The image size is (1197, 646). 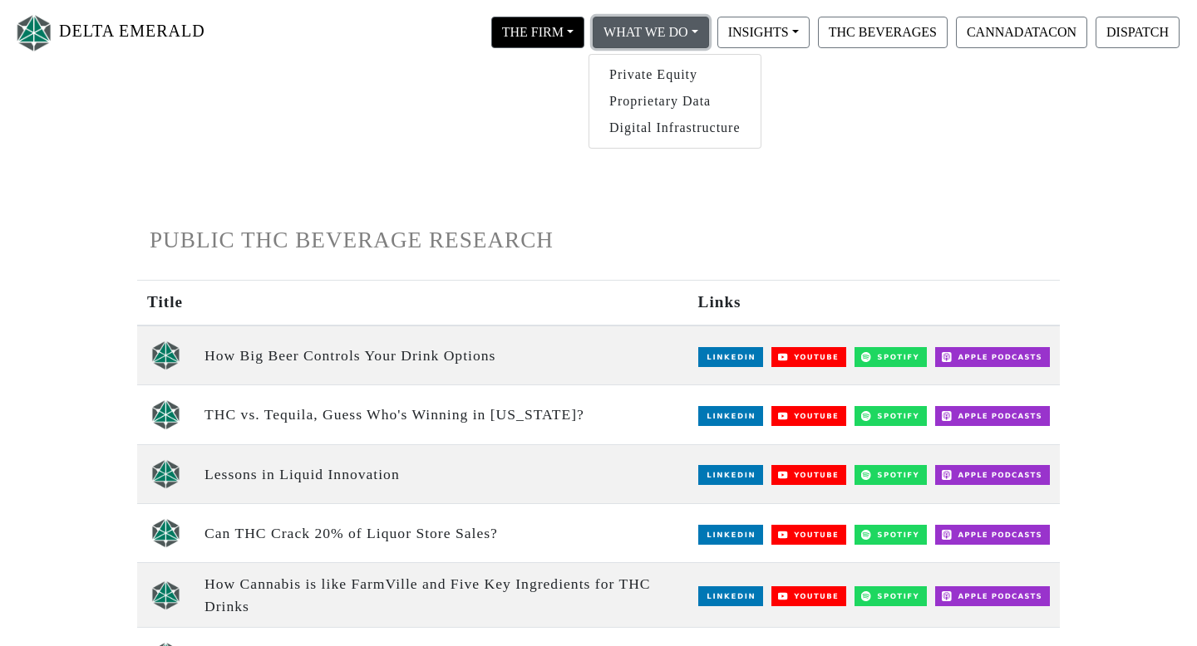 I want to click on button: THC BEVERAGES, so click(x=882, y=32).